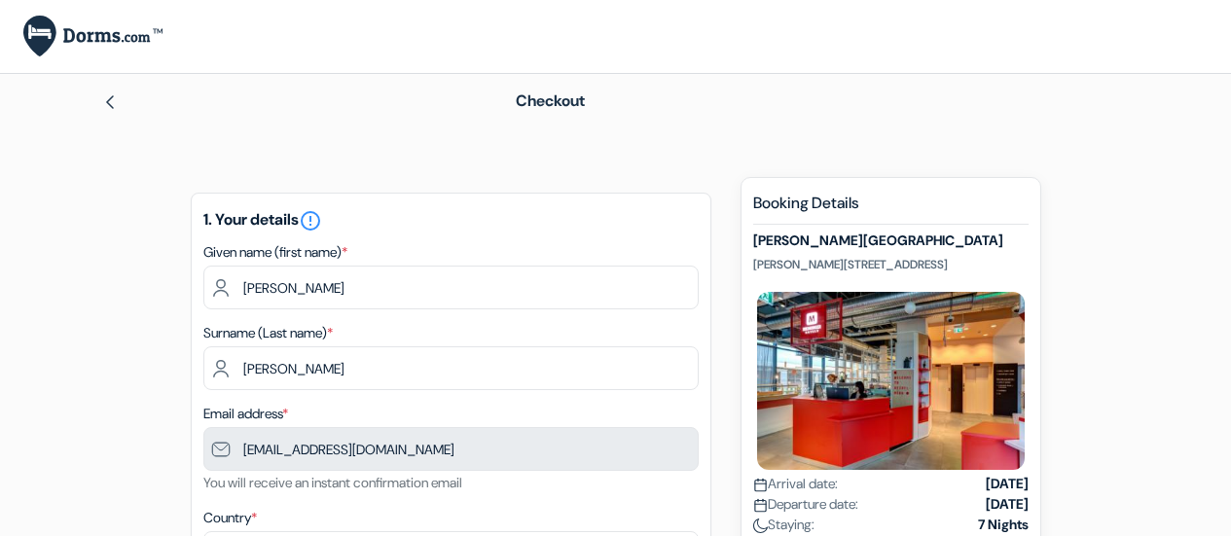  Describe the element at coordinates (230, 518) in the screenshot. I see `label: Country` at that location.